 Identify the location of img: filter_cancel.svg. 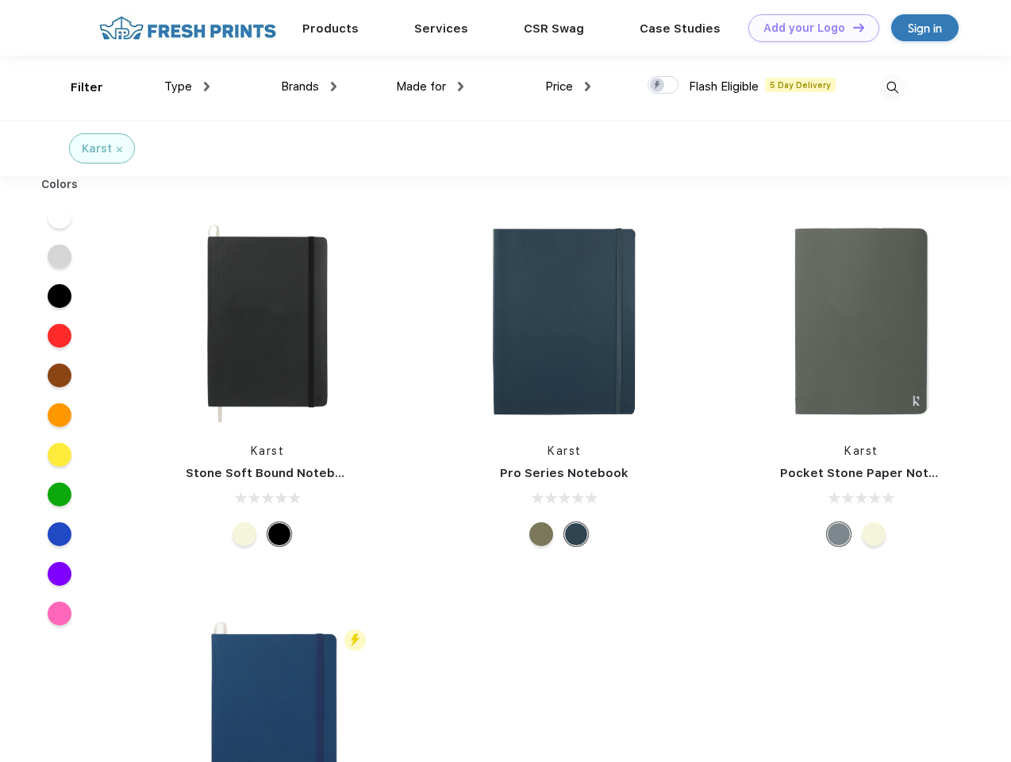
(119, 149).